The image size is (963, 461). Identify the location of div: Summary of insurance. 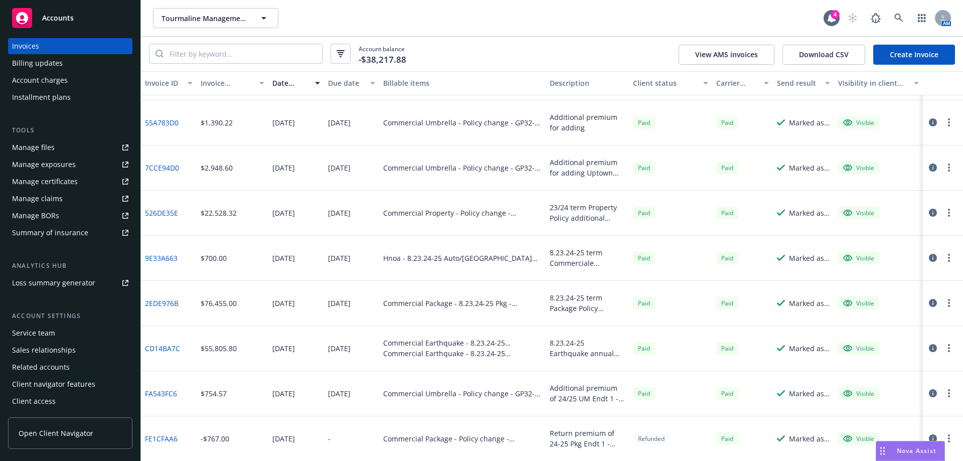
(50, 233).